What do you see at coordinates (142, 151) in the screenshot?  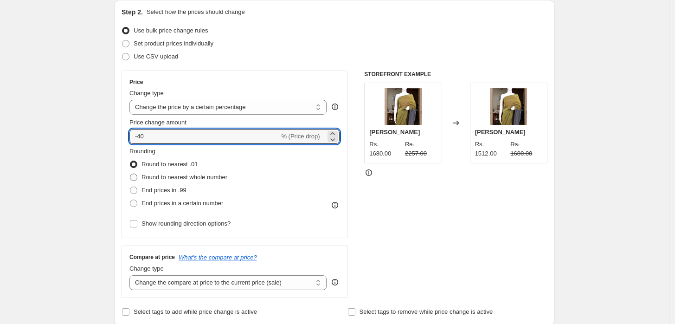 I see `span: Rounding` at bounding box center [142, 151].